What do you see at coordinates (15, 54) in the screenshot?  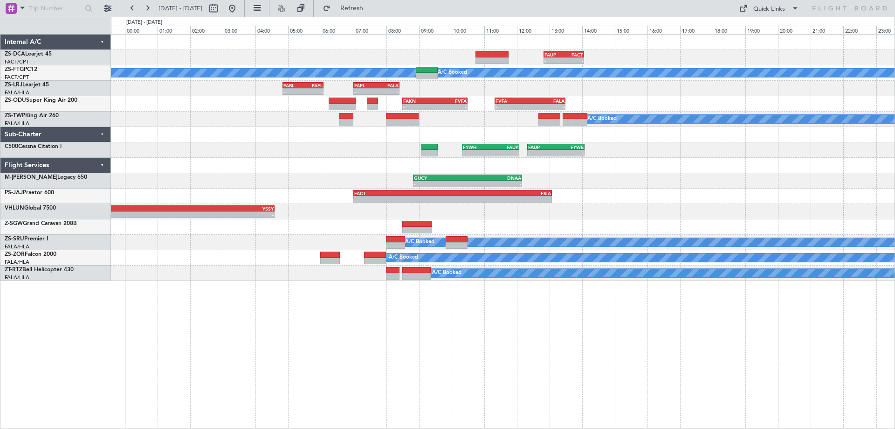 I see `span: ZS-DCA` at bounding box center [15, 54].